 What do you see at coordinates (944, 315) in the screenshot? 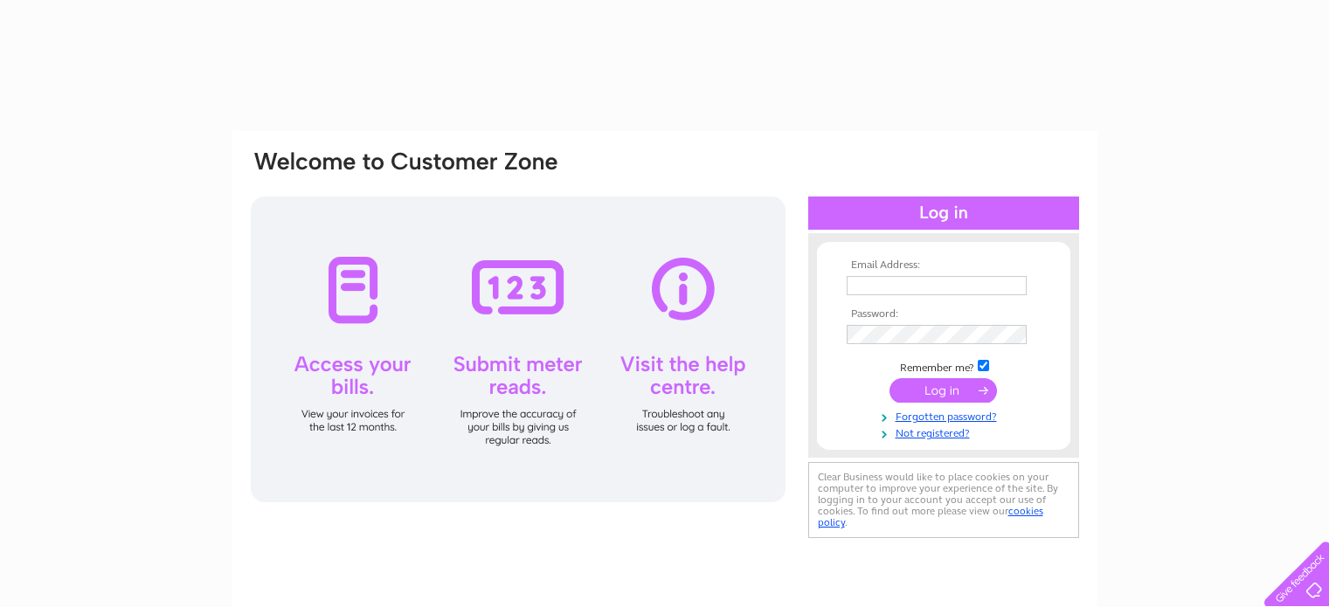
I see `th: Password:` at bounding box center [944, 315].